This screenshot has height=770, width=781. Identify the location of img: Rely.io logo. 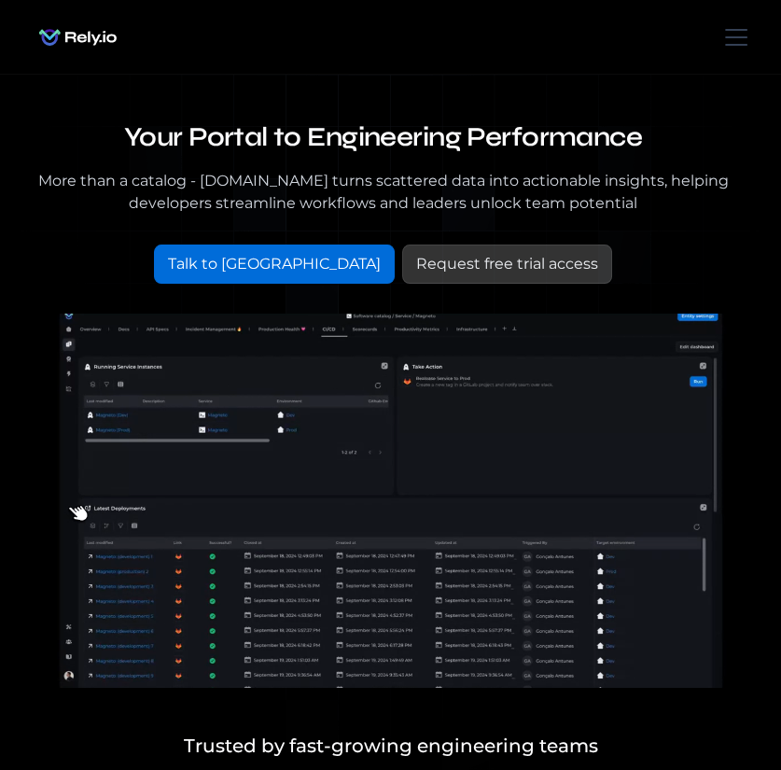
(77, 37).